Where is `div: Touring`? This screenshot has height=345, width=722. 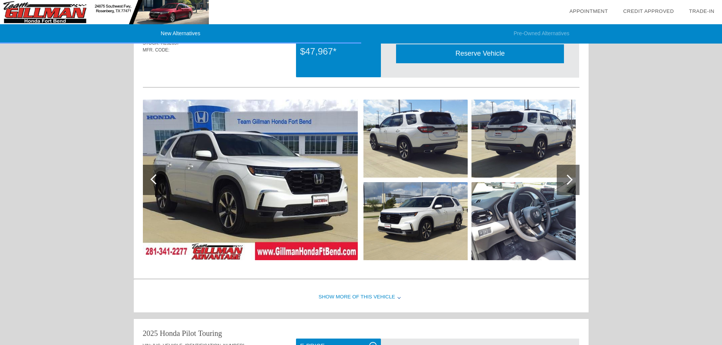
div: Touring is located at coordinates (210, 334).